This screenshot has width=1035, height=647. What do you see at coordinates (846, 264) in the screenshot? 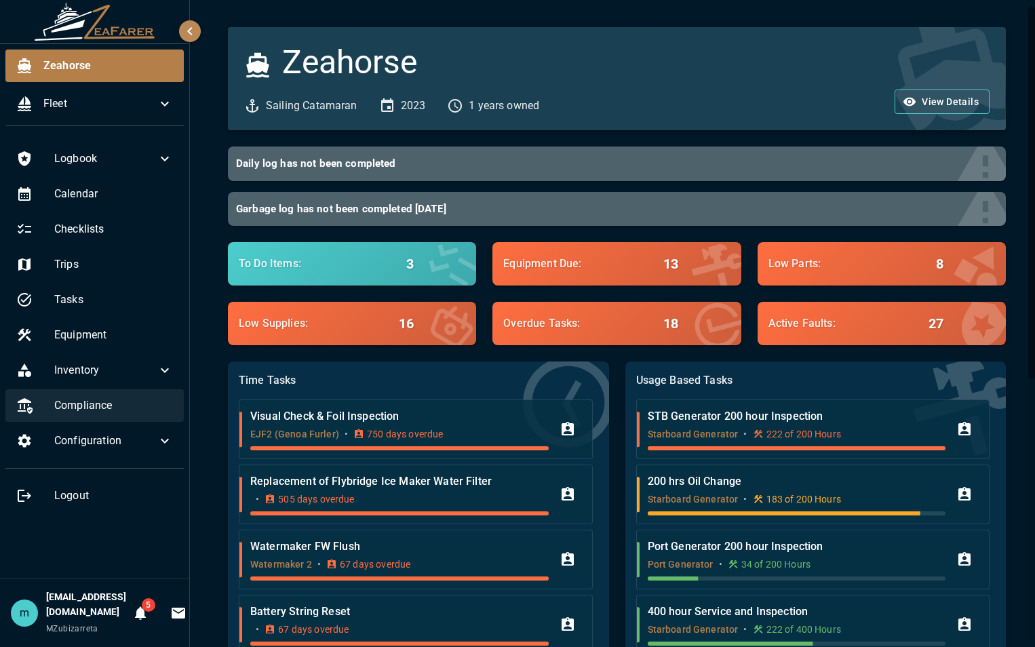
I see `p: Low Parts :` at bounding box center [846, 264].